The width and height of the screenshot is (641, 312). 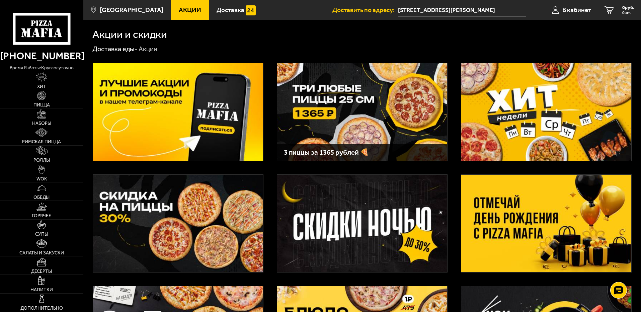 I want to click on span: Наборы, so click(x=42, y=124).